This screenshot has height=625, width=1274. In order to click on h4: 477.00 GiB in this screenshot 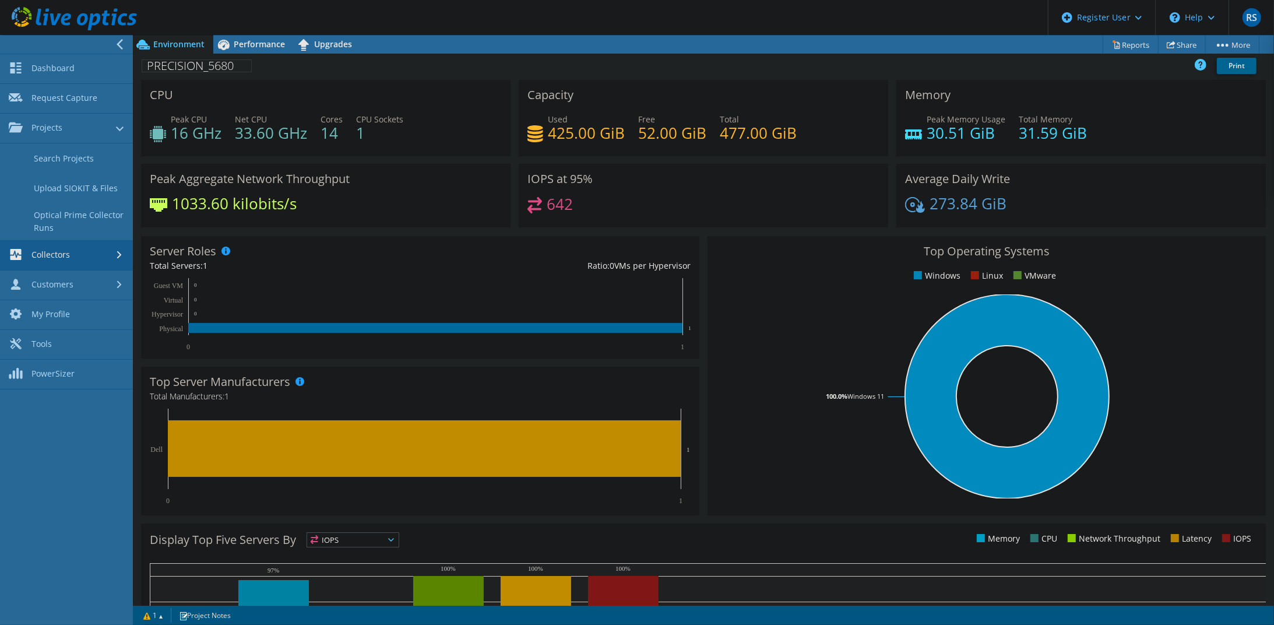, I will do `click(758, 133)`.